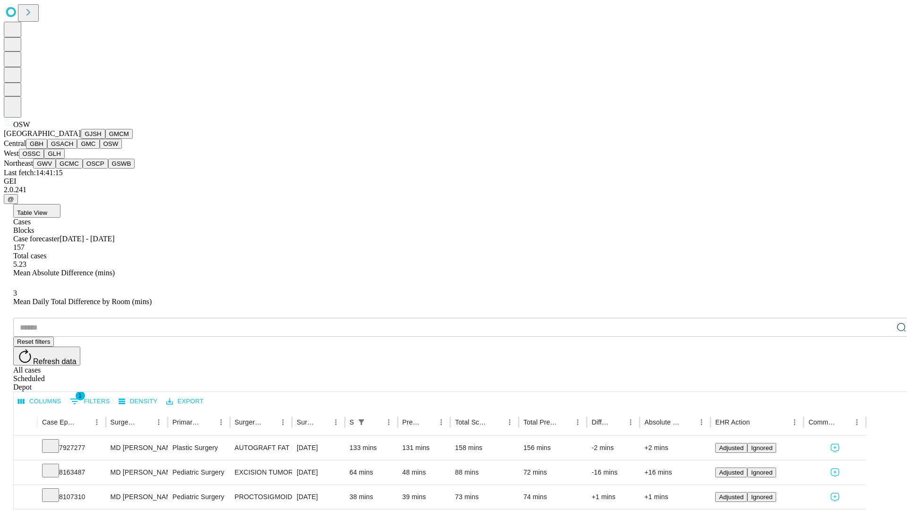 This screenshot has width=907, height=510. What do you see at coordinates (351, 422) in the screenshot?
I see `div: Scheduled In Room Duration` at bounding box center [351, 422].